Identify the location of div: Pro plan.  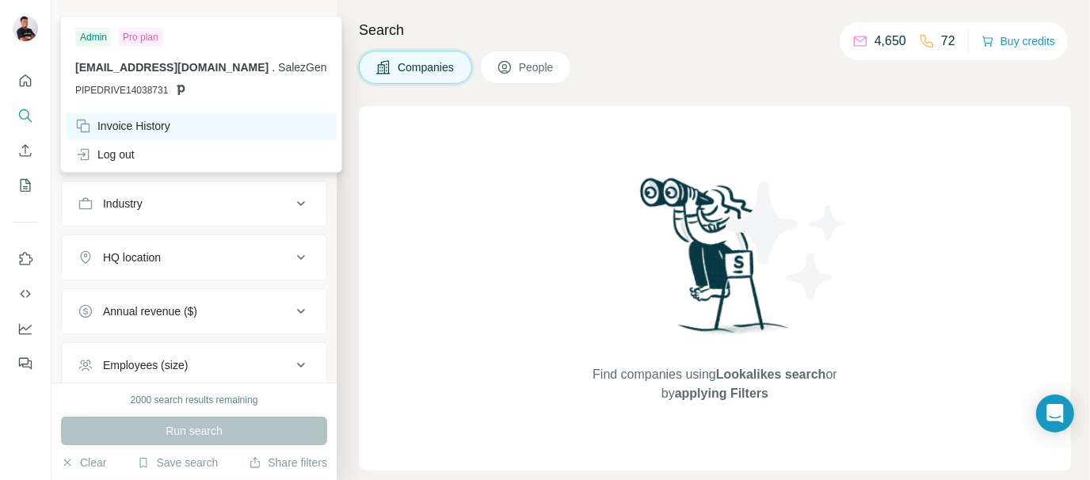
(140, 37).